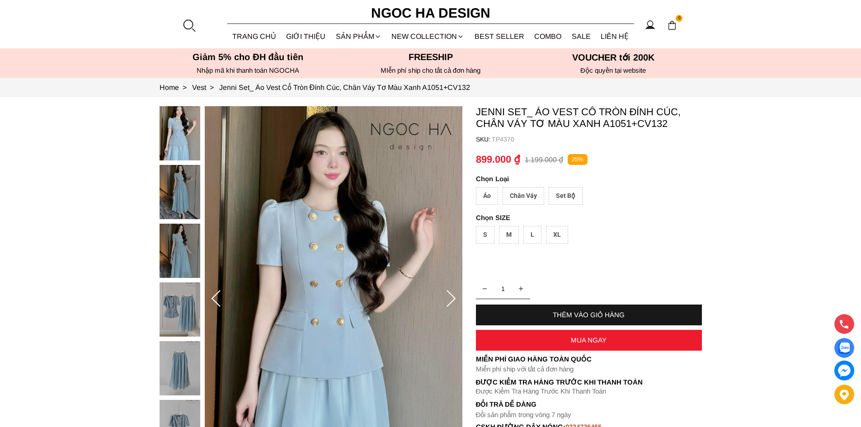  Describe the element at coordinates (544, 160) in the screenshot. I see `p: 1.199.000 ₫` at that location.